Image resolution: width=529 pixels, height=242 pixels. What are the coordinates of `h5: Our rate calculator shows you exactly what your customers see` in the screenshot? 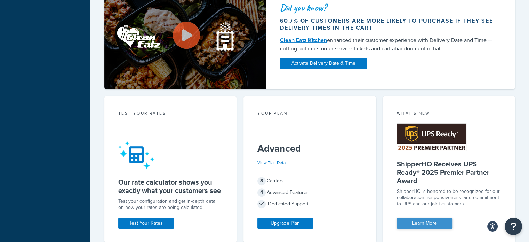 It's located at (171, 186).